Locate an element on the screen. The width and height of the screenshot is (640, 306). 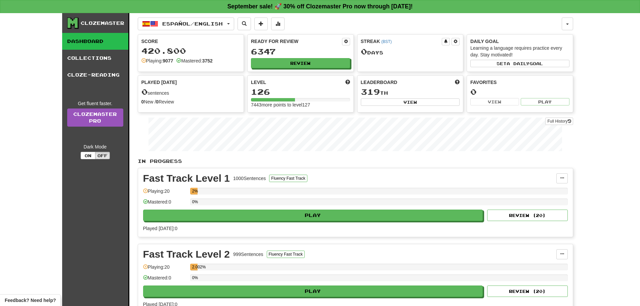
div: Ready for Review is located at coordinates (296, 41).